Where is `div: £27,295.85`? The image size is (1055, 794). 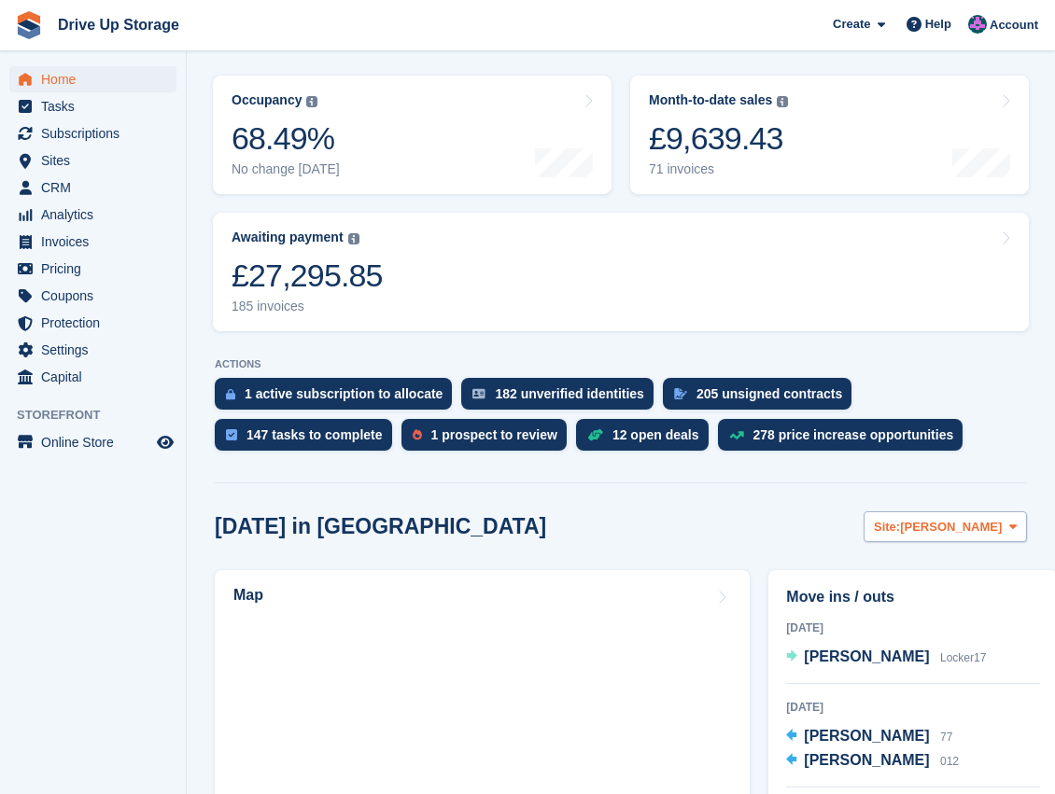
div: £27,295.85 is located at coordinates (307, 275).